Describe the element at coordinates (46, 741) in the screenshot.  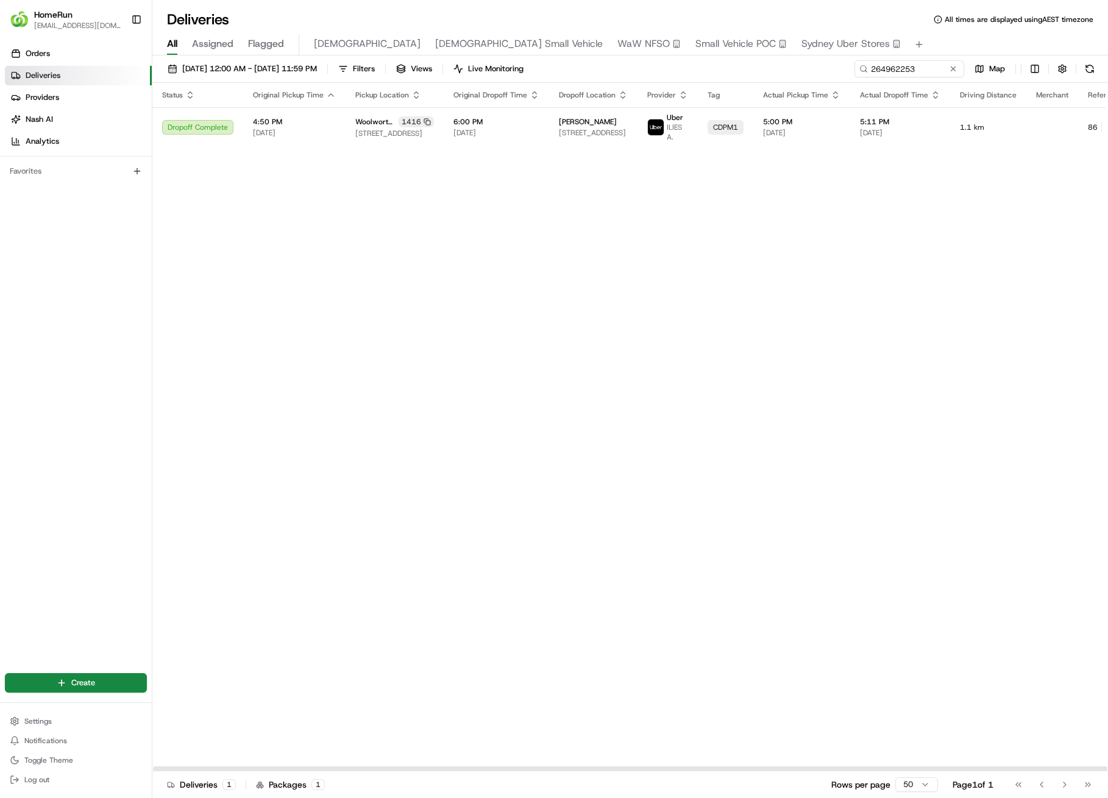
I see `span: Notifications` at that location.